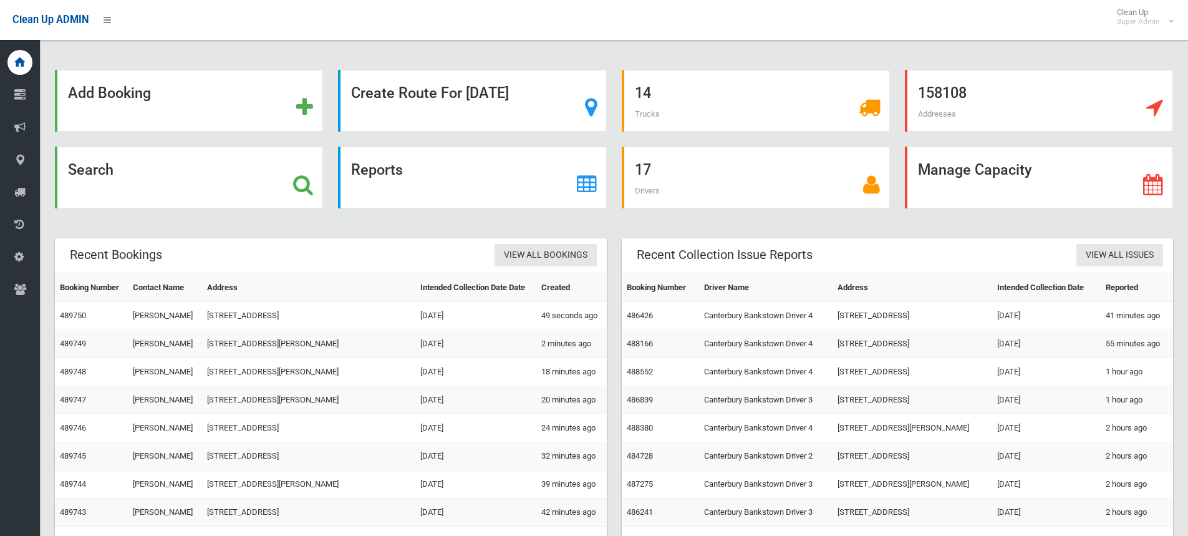  I want to click on a: 489750, so click(73, 315).